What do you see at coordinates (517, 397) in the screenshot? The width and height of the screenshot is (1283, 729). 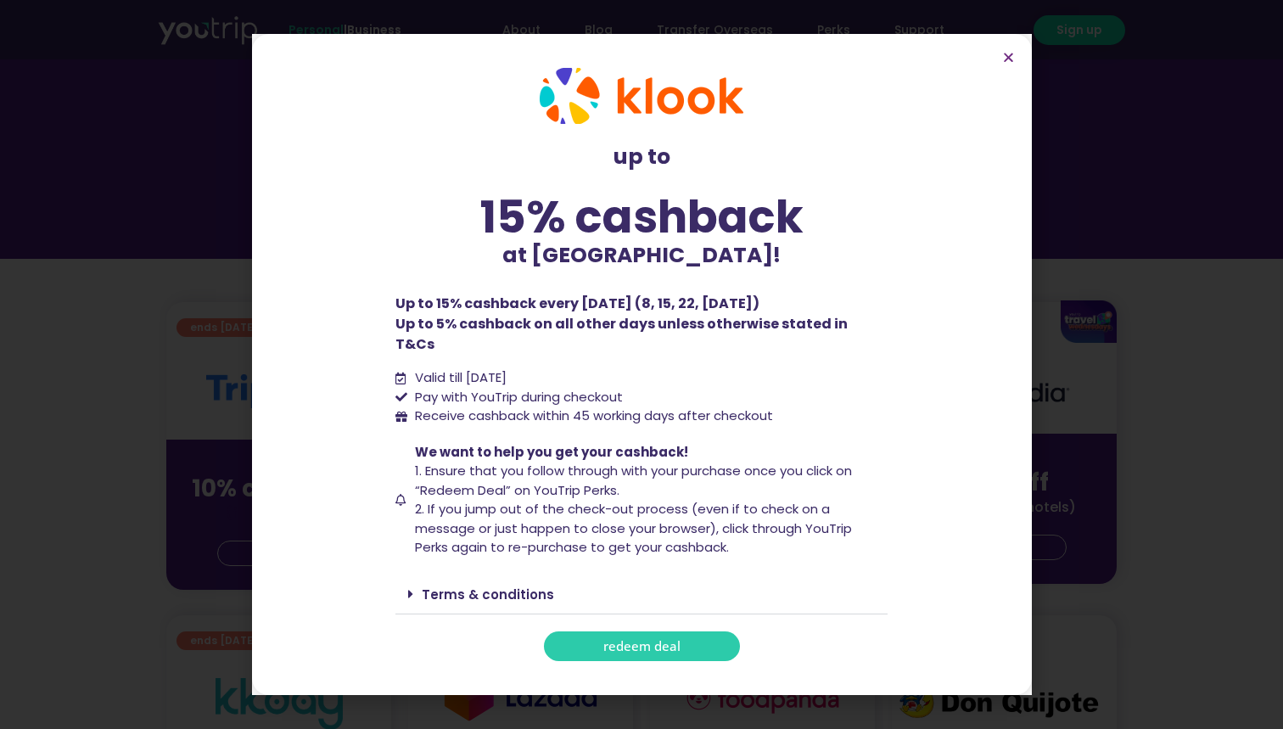 I see `span: Pay with YouTrip during checkout` at bounding box center [517, 397].